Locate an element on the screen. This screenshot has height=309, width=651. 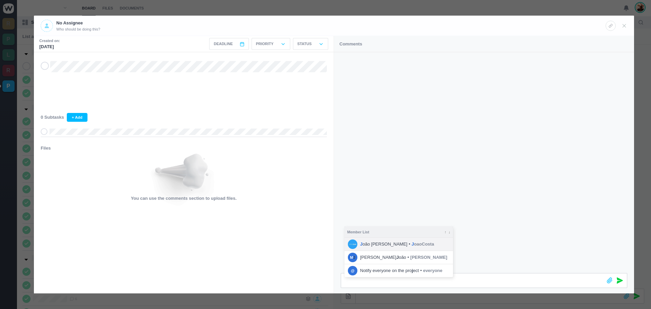
small: Created on: is located at coordinates (50, 41).